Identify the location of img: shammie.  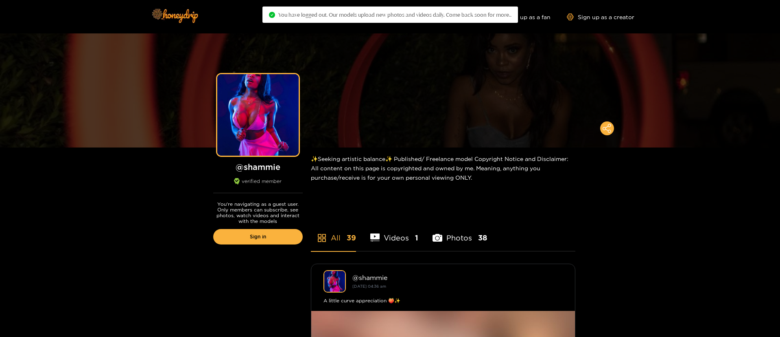
(335, 281).